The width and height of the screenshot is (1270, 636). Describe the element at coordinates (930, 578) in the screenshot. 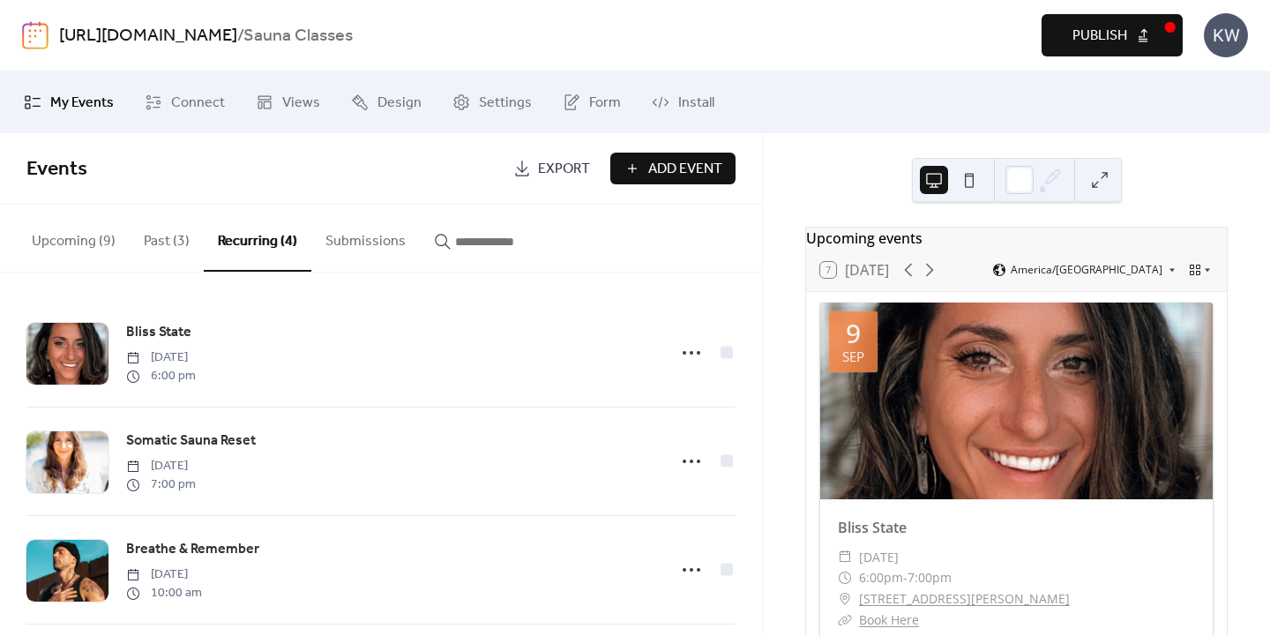

I see `span: 7:00pm` at that location.